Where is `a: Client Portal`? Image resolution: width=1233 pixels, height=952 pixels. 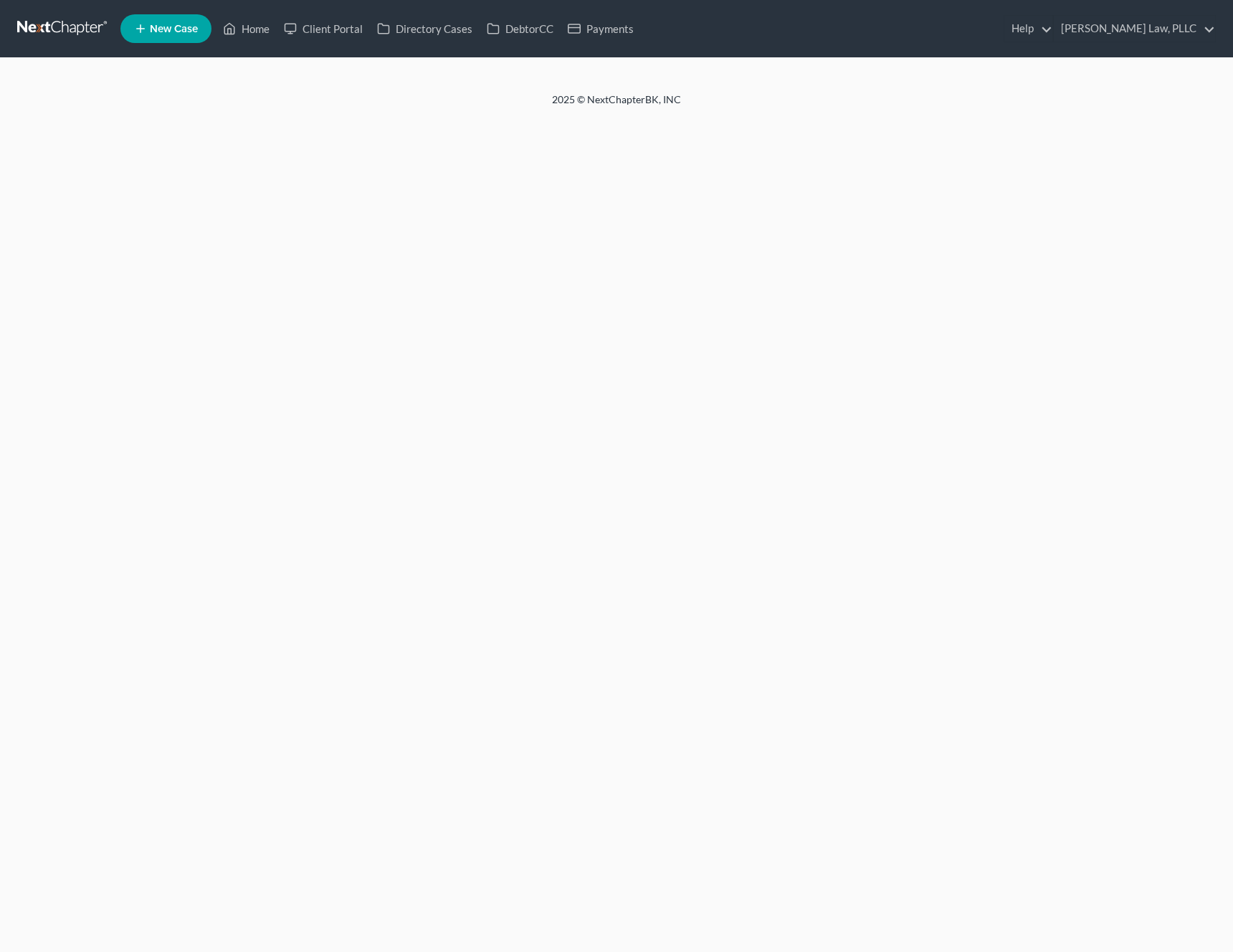
a: Client Portal is located at coordinates (323, 29).